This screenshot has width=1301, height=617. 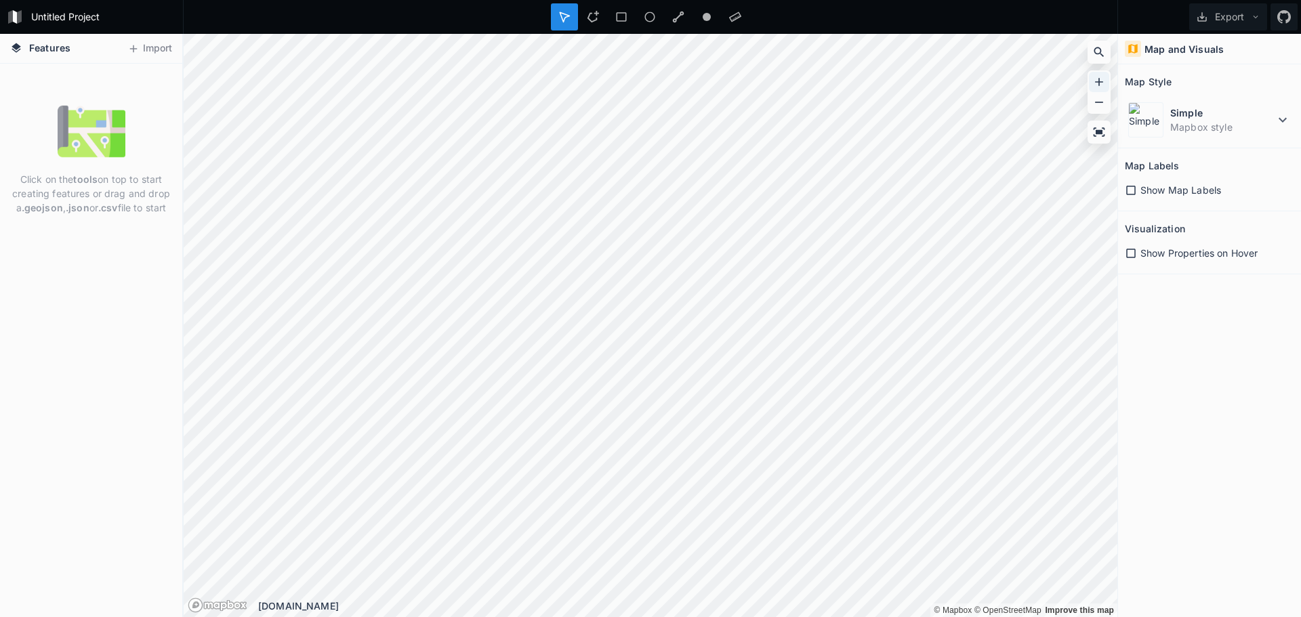 I want to click on button: Import, so click(x=150, y=49).